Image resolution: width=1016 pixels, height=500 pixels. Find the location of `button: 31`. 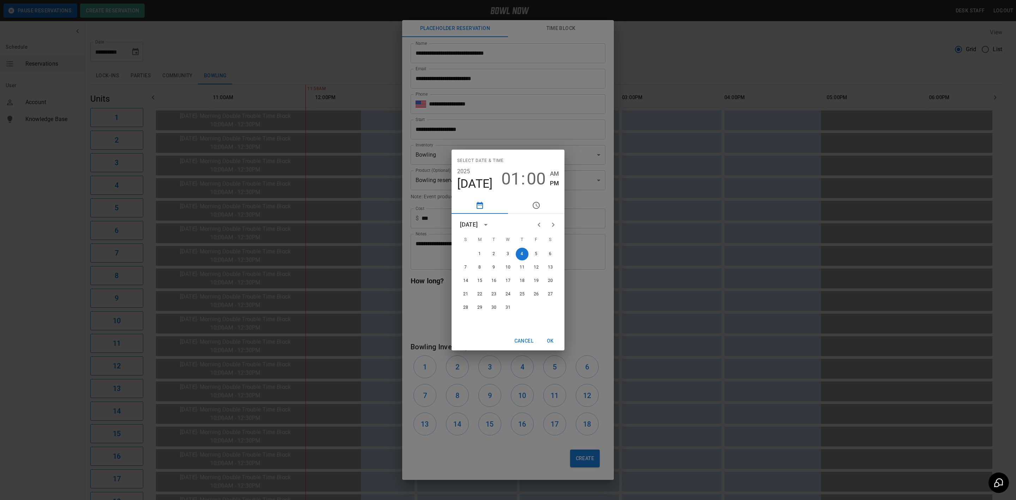

button: 31 is located at coordinates (508, 308).